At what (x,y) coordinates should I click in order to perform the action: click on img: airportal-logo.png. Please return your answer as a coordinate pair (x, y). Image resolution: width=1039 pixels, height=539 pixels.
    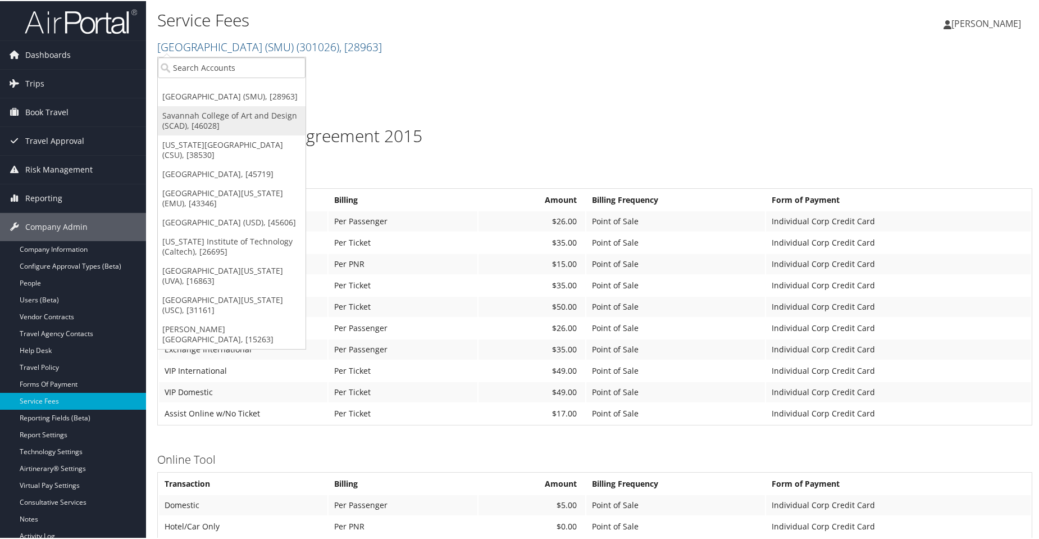
    Looking at the image, I should click on (81, 20).